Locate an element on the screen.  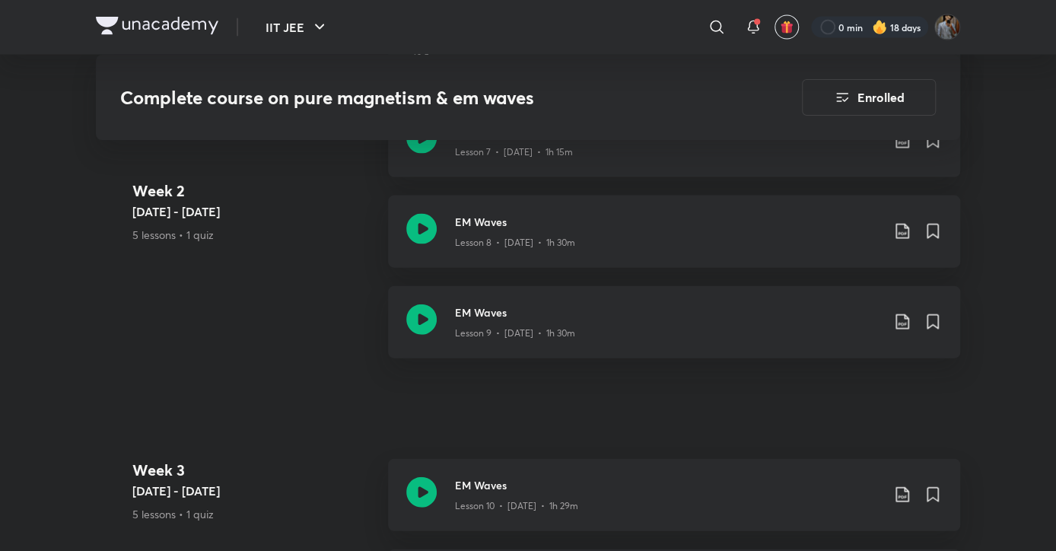
h4: Week 3 is located at coordinates (254, 470).